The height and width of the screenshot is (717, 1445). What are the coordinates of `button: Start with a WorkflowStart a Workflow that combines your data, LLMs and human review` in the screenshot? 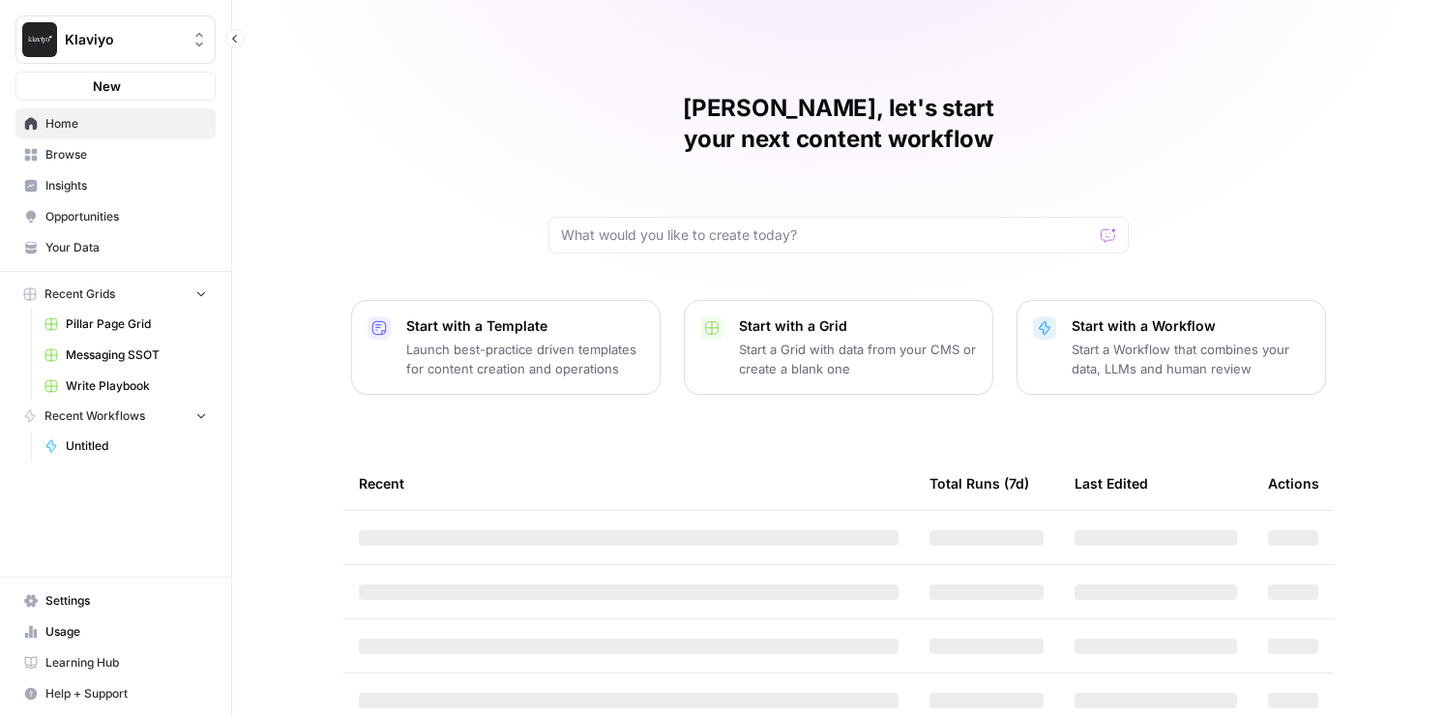 It's located at (1171, 347).